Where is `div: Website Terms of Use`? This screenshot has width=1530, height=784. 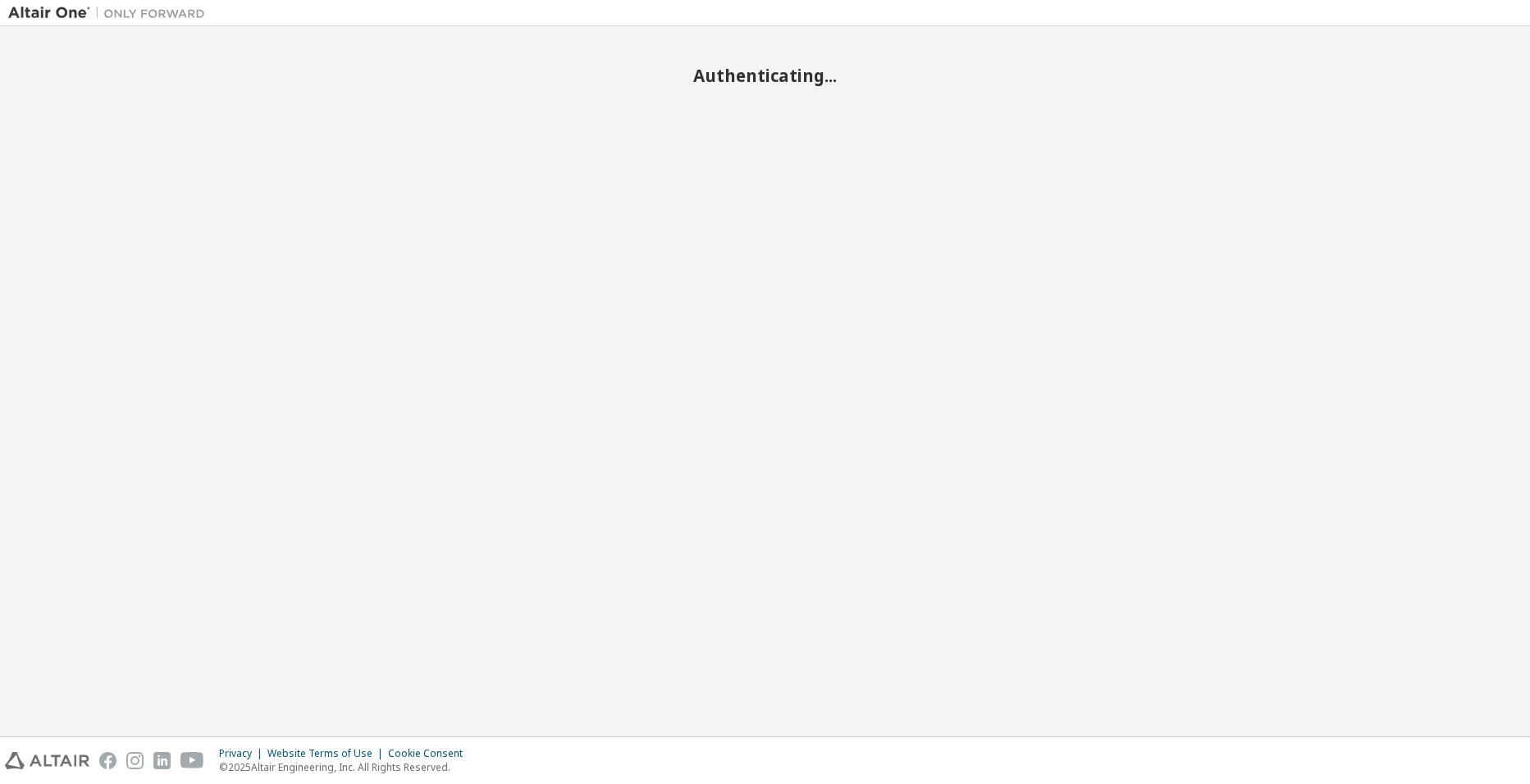
div: Website Terms of Use is located at coordinates (328, 753).